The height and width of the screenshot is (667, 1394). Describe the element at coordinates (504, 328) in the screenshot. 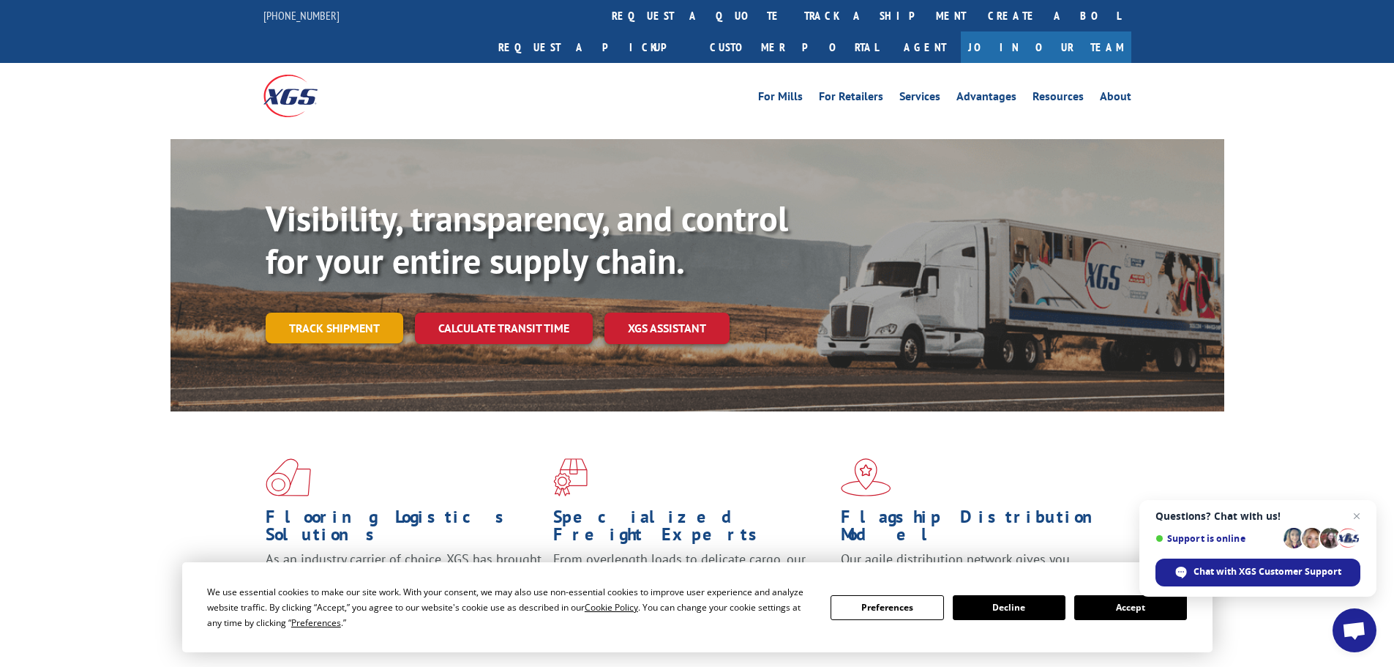

I see `a: Calculate transit time` at that location.